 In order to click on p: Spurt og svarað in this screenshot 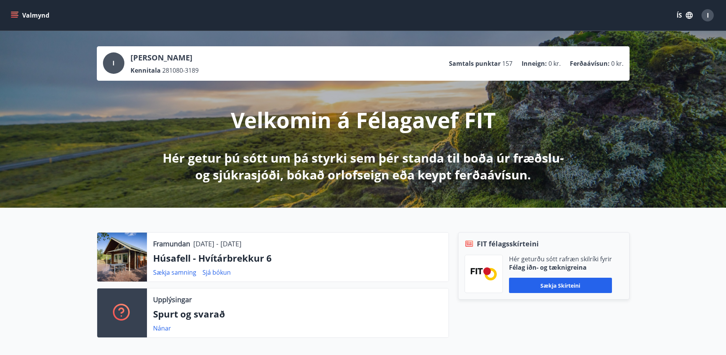, I will do `click(298, 314)`.